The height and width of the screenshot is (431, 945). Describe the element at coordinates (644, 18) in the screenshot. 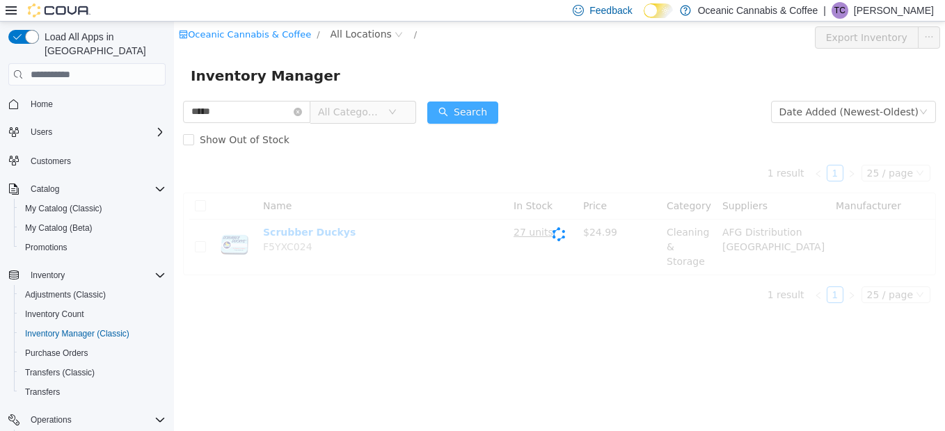

I see `span: Dark Mode` at that location.